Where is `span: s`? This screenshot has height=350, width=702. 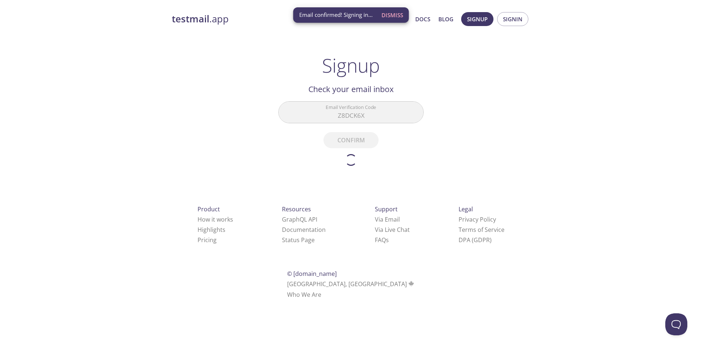
span: s is located at coordinates (387, 240).